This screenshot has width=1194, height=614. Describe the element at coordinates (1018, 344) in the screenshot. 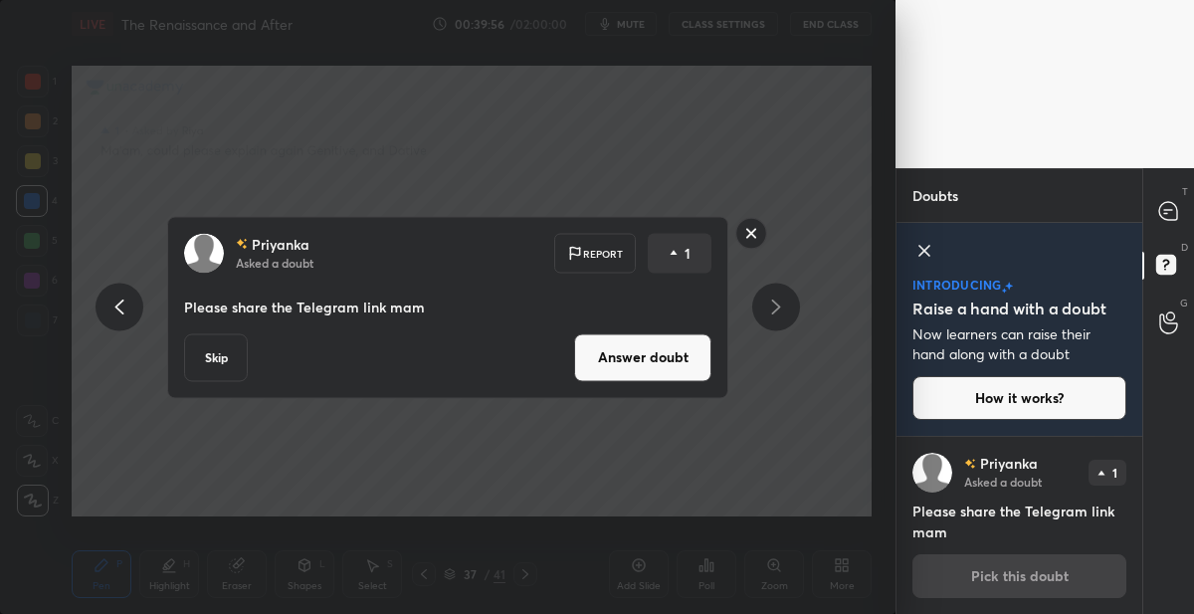

I see `p: Now learners can raise their hand along with a doubt` at that location.